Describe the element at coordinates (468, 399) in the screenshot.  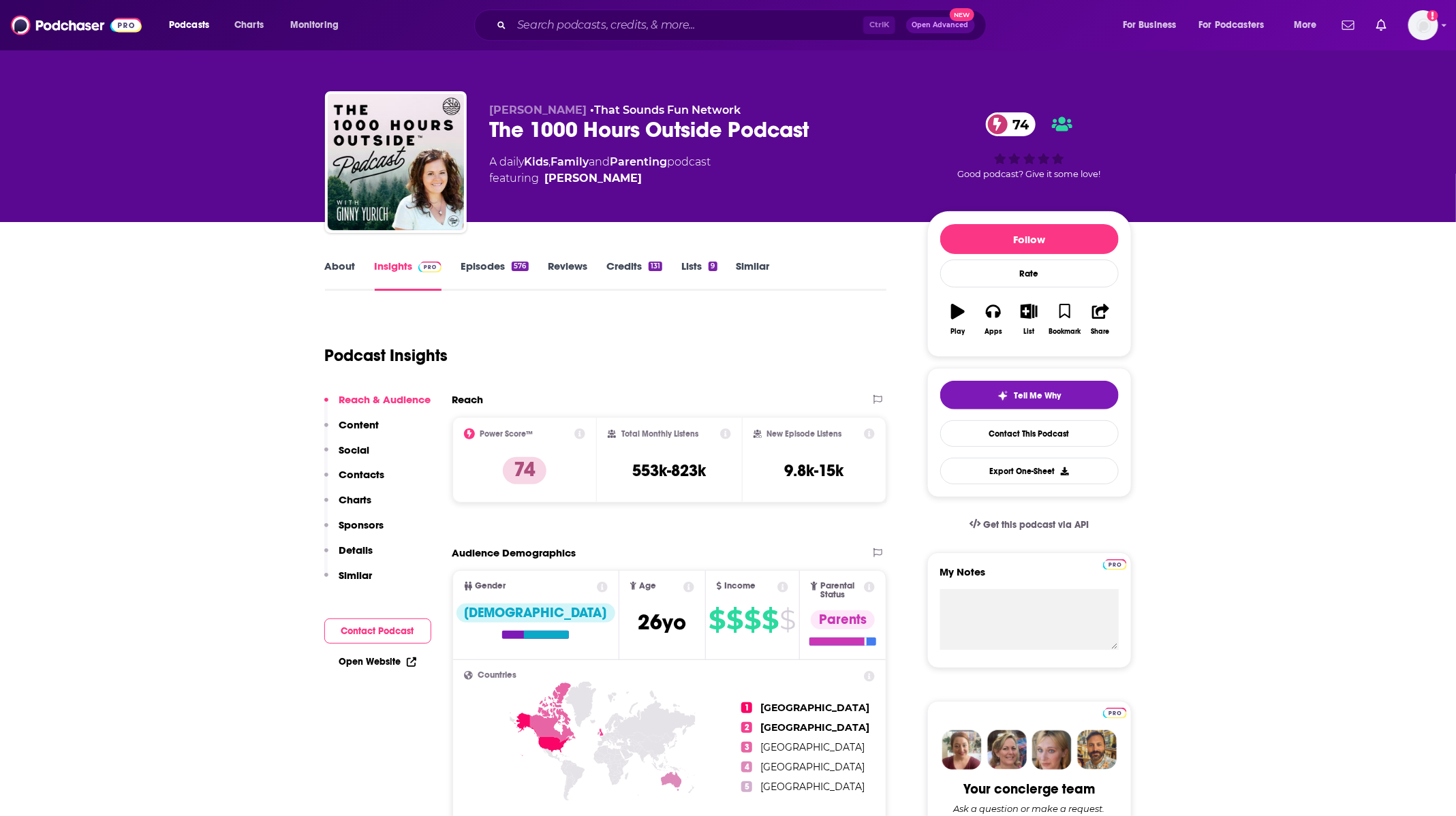
I see `h2: Reach` at that location.